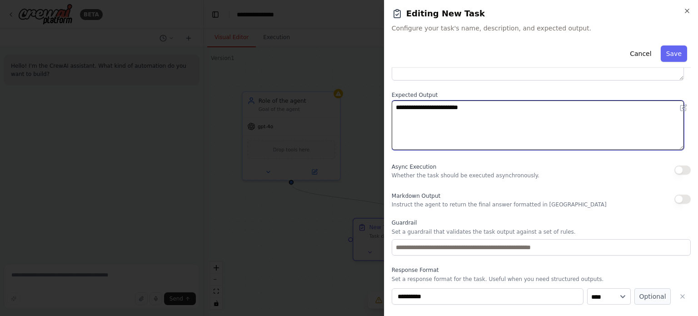 The image size is (698, 316). What do you see at coordinates (416, 196) in the screenshot?
I see `span: Markdown Output` at bounding box center [416, 196].